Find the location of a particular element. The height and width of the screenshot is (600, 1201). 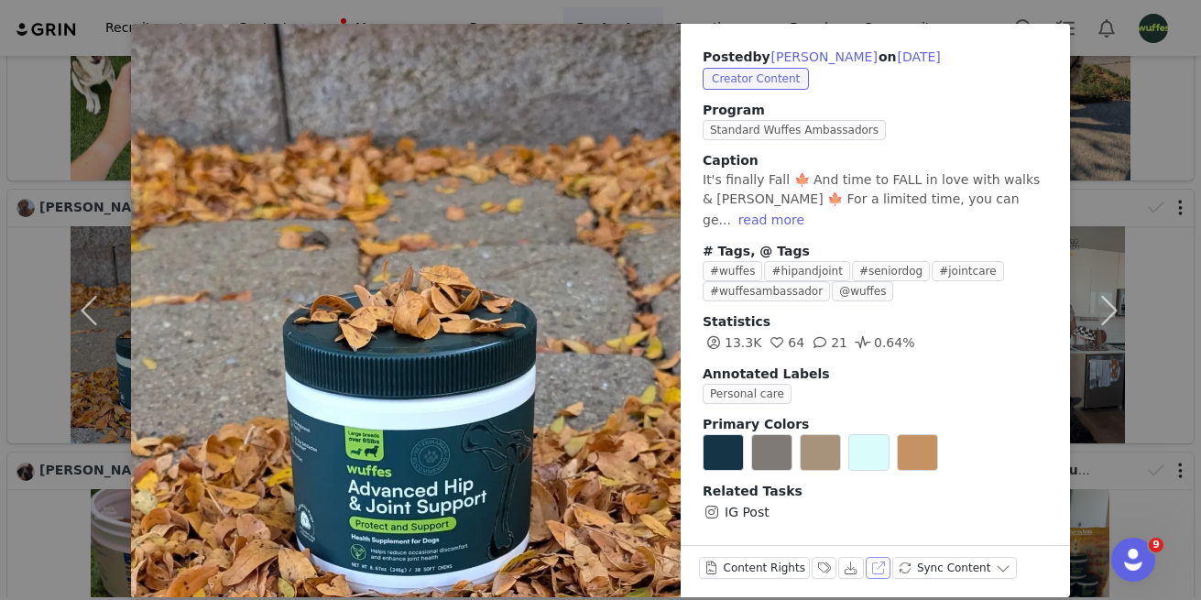

button: Sync Content is located at coordinates (954, 568).